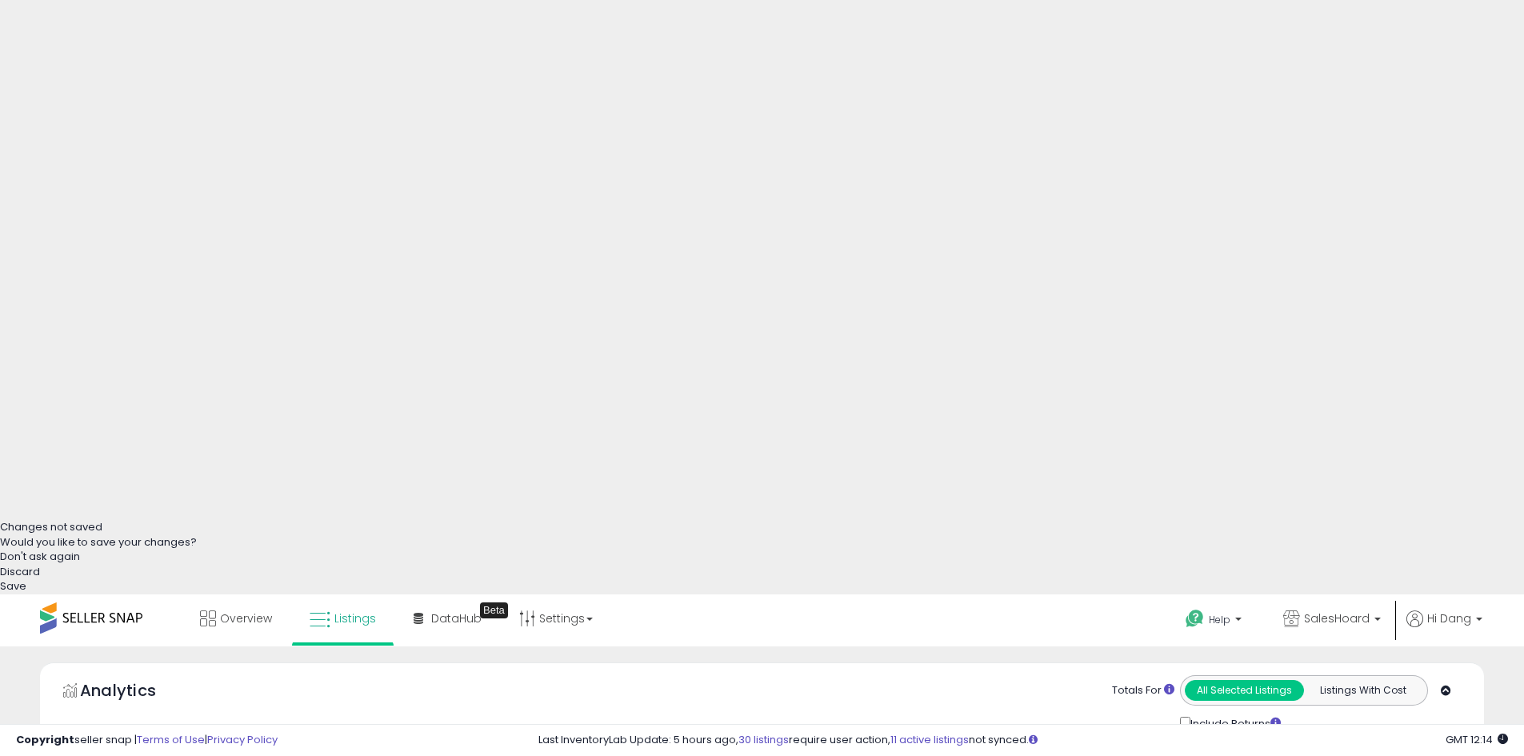 Image resolution: width=1524 pixels, height=756 pixels. I want to click on div: Totals For, so click(1143, 690).